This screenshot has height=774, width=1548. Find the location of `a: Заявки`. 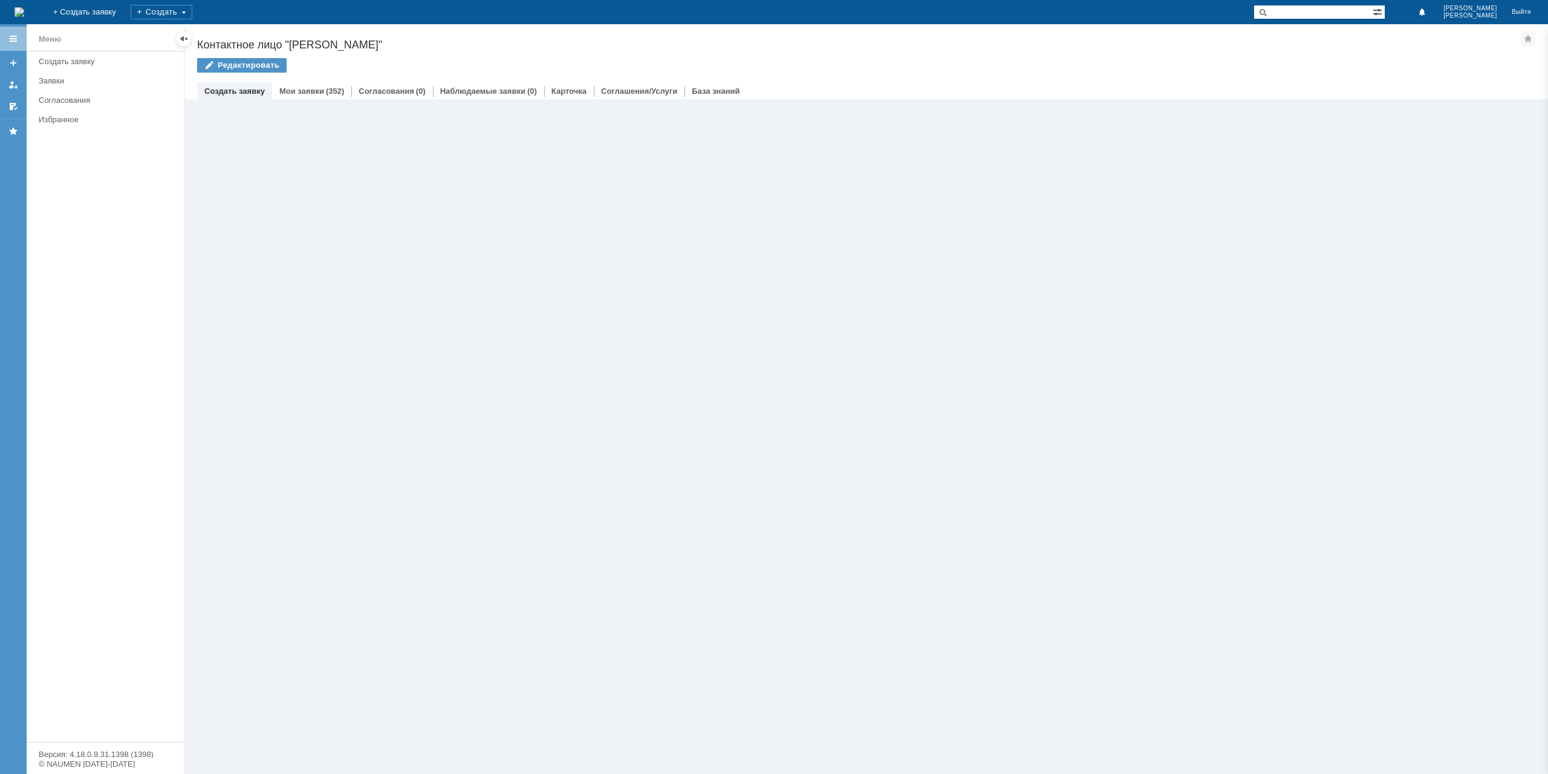

a: Заявки is located at coordinates (108, 80).